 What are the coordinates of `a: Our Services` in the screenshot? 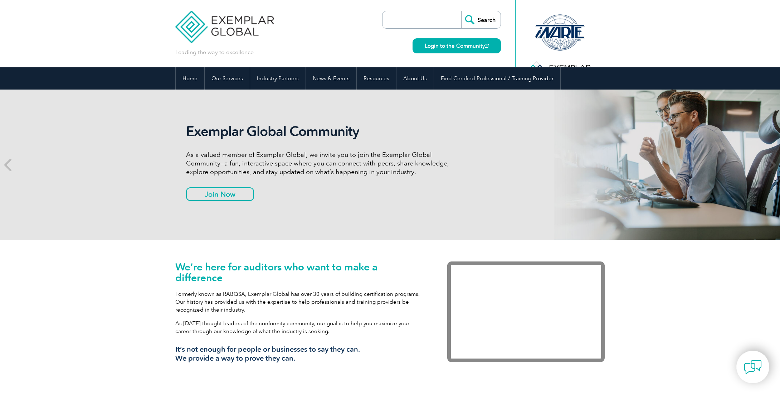 It's located at (227, 78).